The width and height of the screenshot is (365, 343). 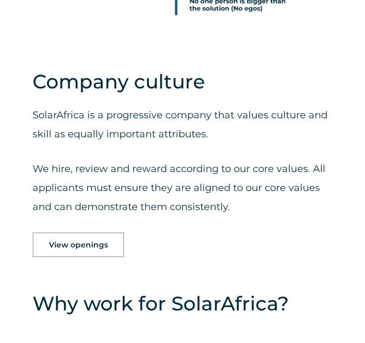 What do you see at coordinates (182, 81) in the screenshot?
I see `h4: Company culture` at bounding box center [182, 81].